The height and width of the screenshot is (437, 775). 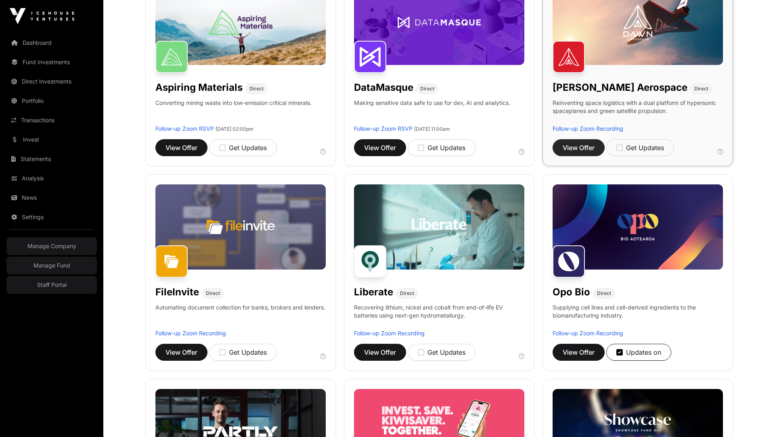 What do you see at coordinates (52, 246) in the screenshot?
I see `a: Manage Company` at bounding box center [52, 246].